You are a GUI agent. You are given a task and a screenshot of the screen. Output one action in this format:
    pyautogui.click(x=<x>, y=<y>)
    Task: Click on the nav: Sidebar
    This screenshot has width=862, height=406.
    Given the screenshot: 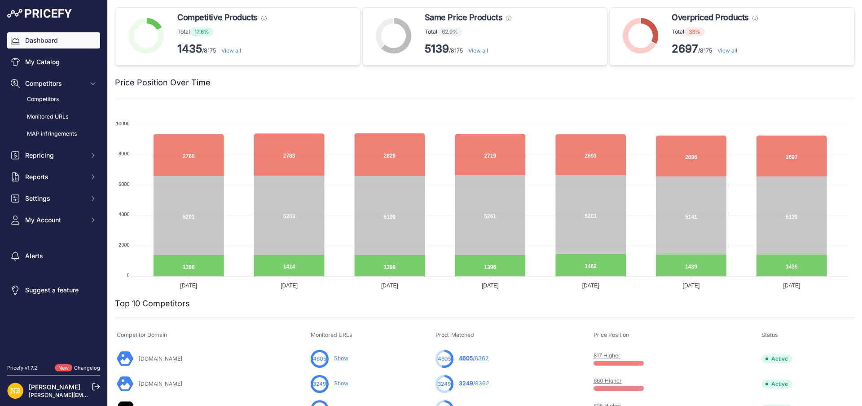 What is the action you would take?
    pyautogui.click(x=53, y=193)
    